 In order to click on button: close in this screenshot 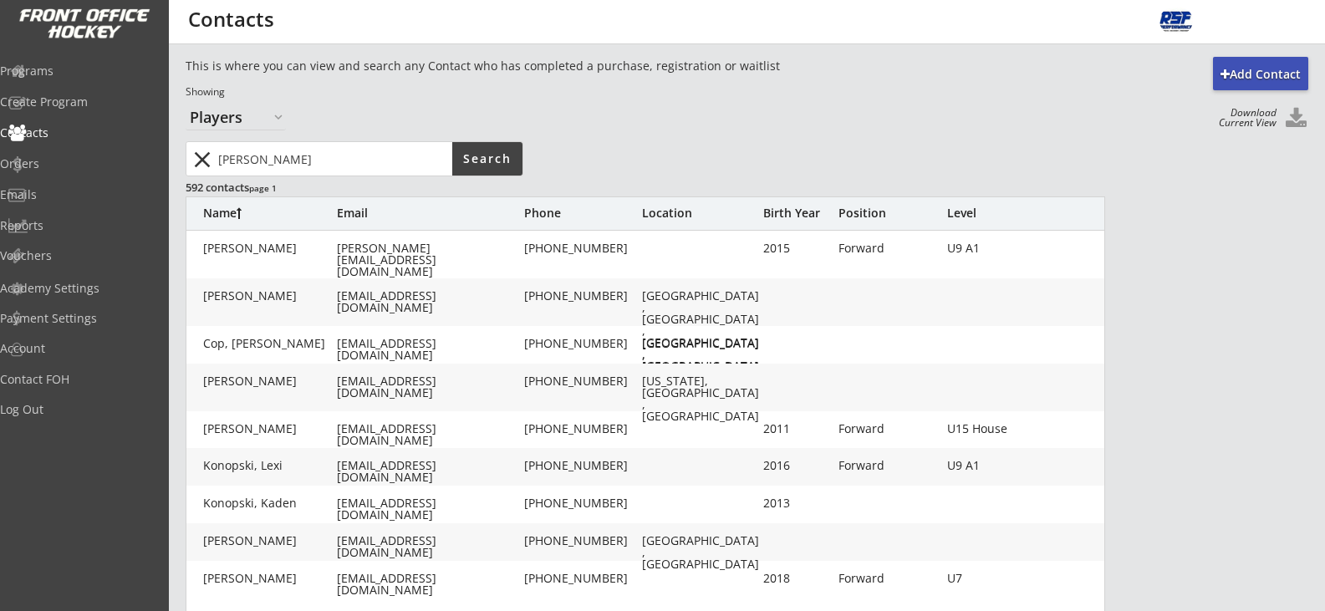, I will do `click(201, 160)`.